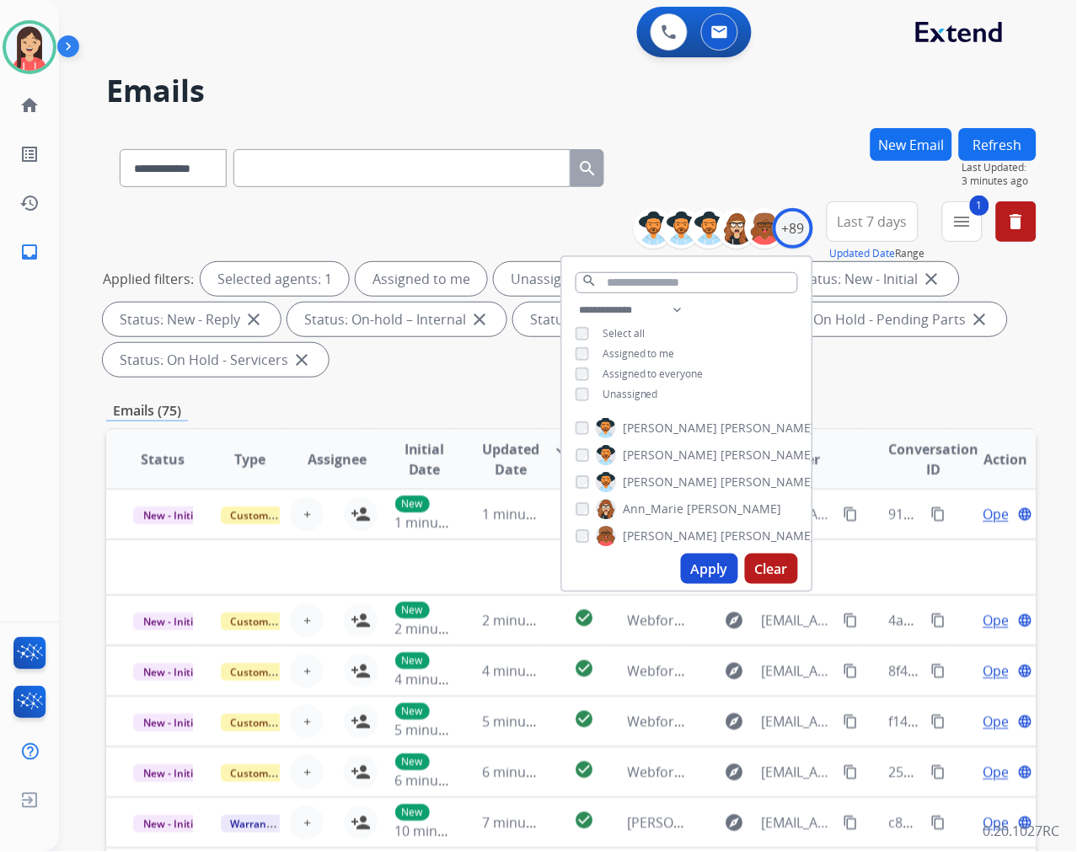  Describe the element at coordinates (999, 168) in the screenshot. I see `span: Last Updated:` at that location.